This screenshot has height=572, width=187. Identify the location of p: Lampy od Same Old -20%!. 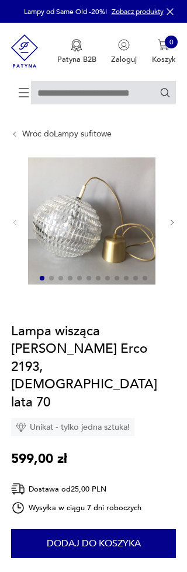
(65, 12).